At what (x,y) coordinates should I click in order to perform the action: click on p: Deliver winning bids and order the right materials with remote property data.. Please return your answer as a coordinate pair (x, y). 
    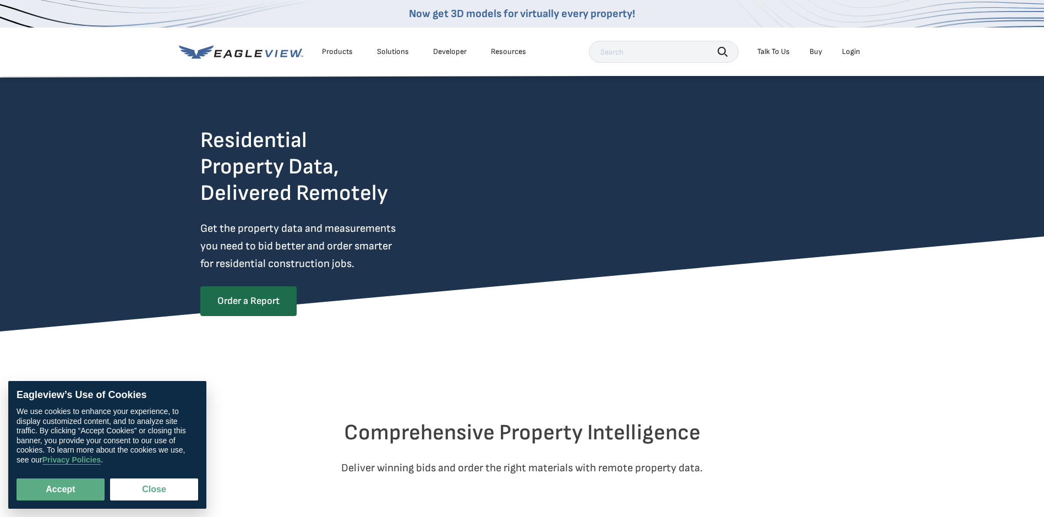
    Looking at the image, I should click on (522, 468).